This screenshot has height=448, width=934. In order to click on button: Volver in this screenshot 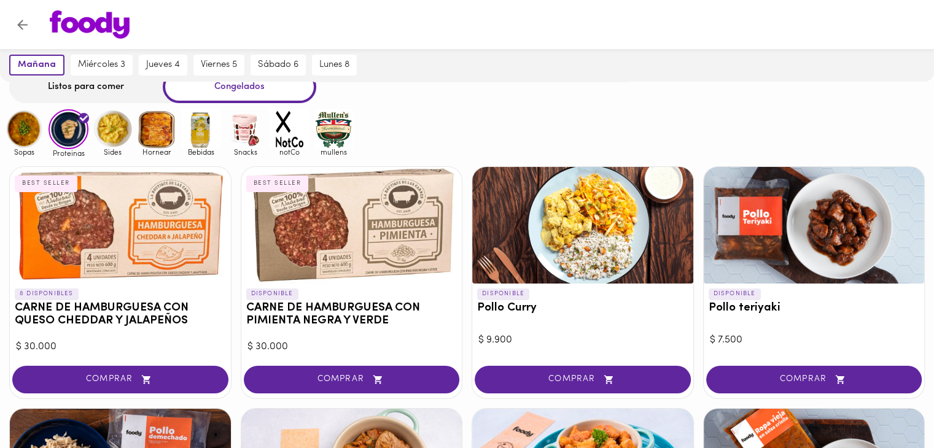, I will do `click(22, 25)`.